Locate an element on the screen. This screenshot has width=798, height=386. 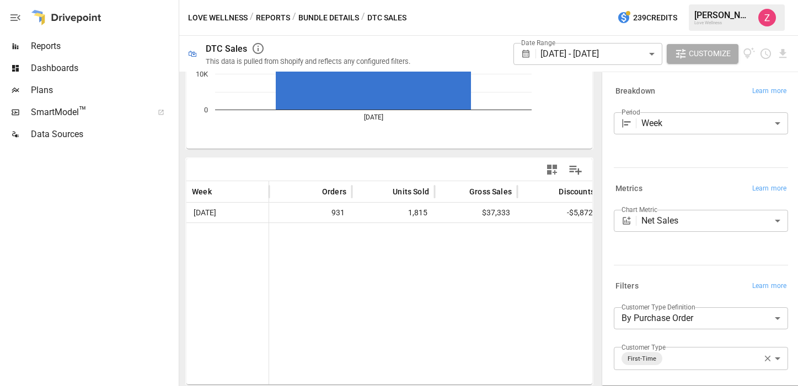
span: Week is located at coordinates (202, 192).